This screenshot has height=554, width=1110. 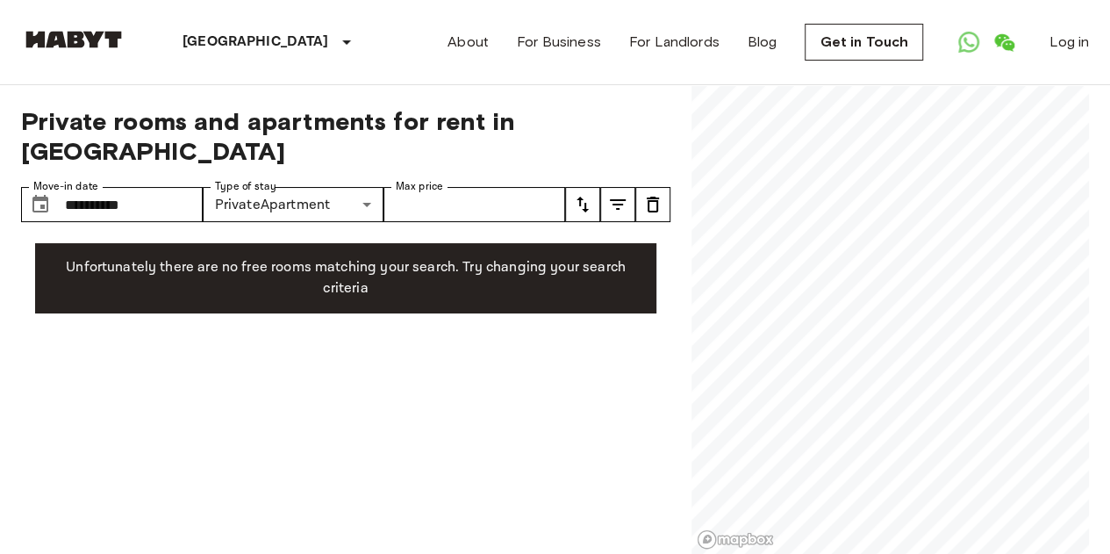 What do you see at coordinates (468, 42) in the screenshot?
I see `a: About` at bounding box center [468, 42].